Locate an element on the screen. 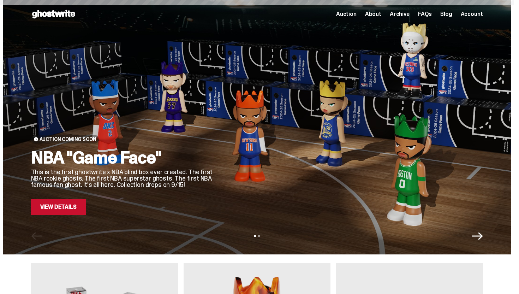 The image size is (519, 294). button: View slide 1 is located at coordinates (255, 236).